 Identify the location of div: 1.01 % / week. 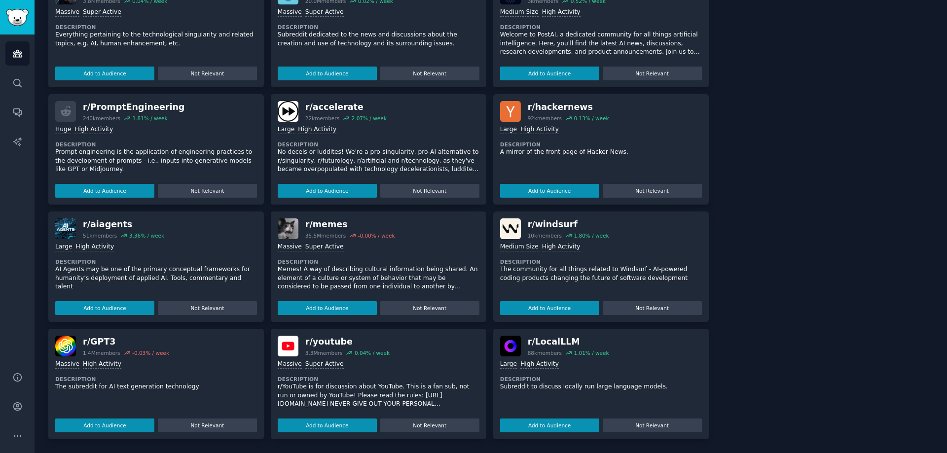
(591, 353).